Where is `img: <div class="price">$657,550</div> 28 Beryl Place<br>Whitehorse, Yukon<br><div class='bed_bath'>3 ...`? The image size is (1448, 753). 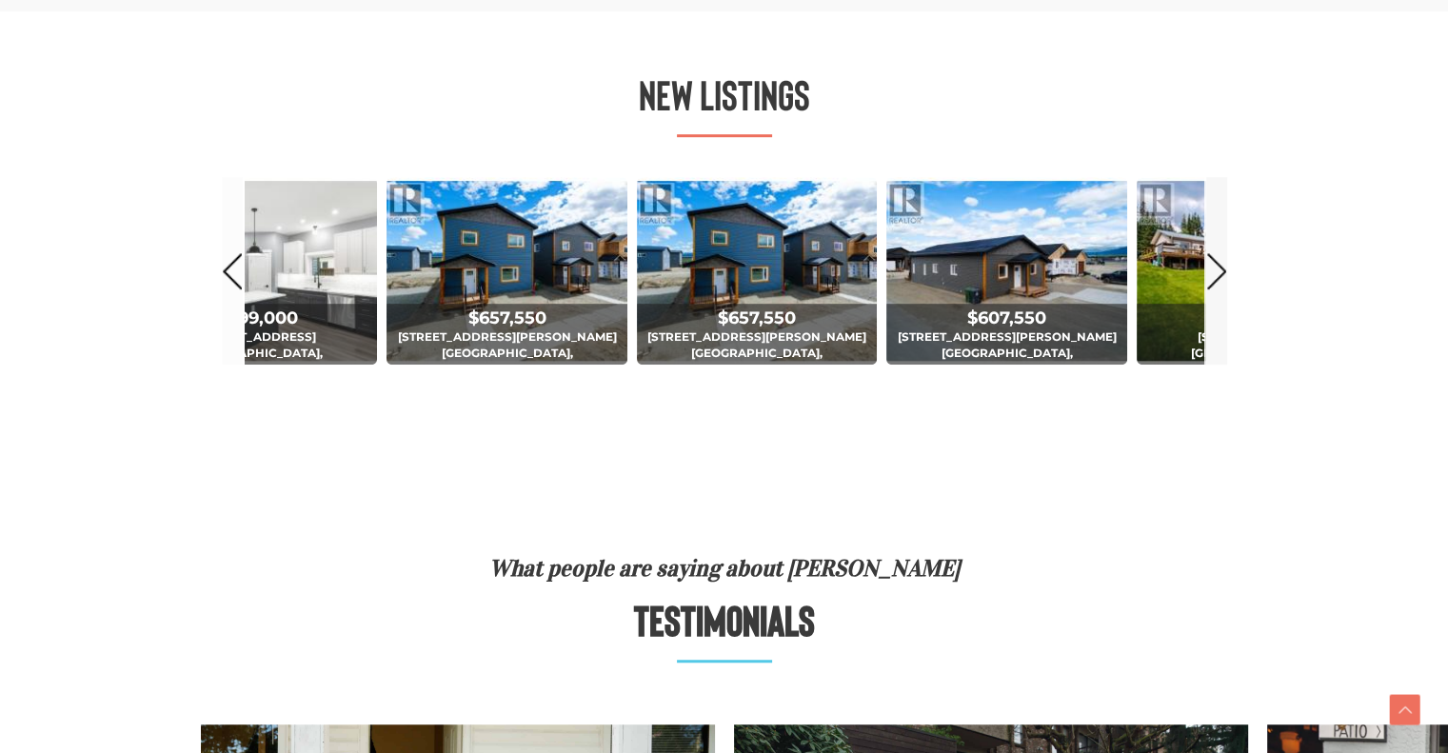
img: <div class="price">$657,550</div> 28 Beryl Place<br>Whitehorse, Yukon<br><div class='bed_bath'>3 ... is located at coordinates (507, 270).